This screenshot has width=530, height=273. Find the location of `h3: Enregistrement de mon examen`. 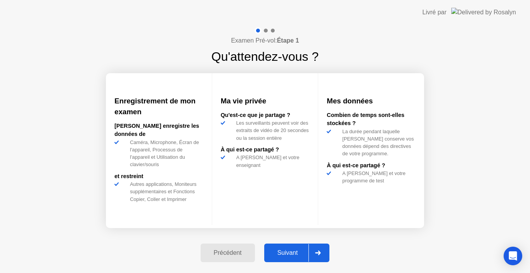

h3: Enregistrement de mon examen is located at coordinates (159, 107).